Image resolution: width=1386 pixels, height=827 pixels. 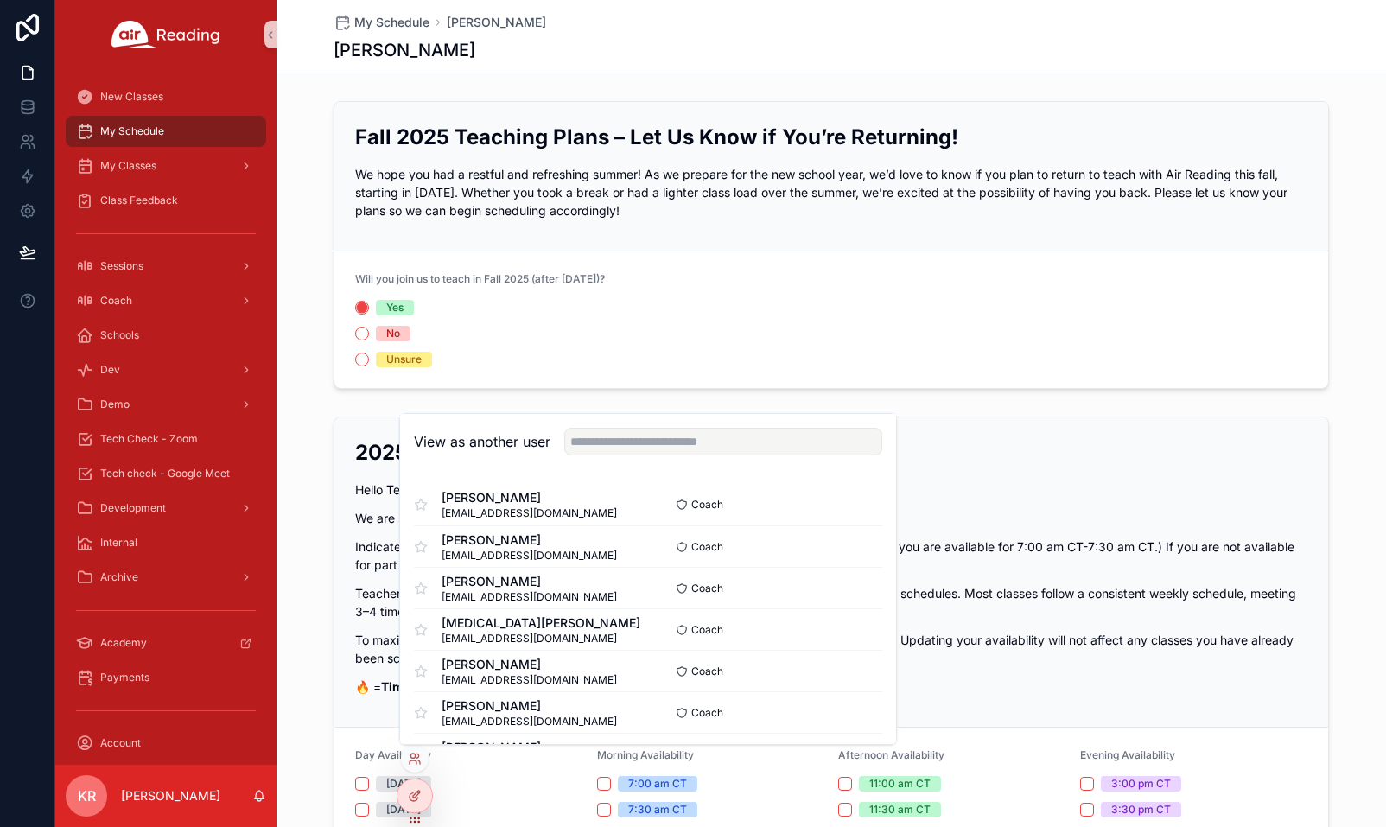 I want to click on div: Unsure, so click(x=403, y=359).